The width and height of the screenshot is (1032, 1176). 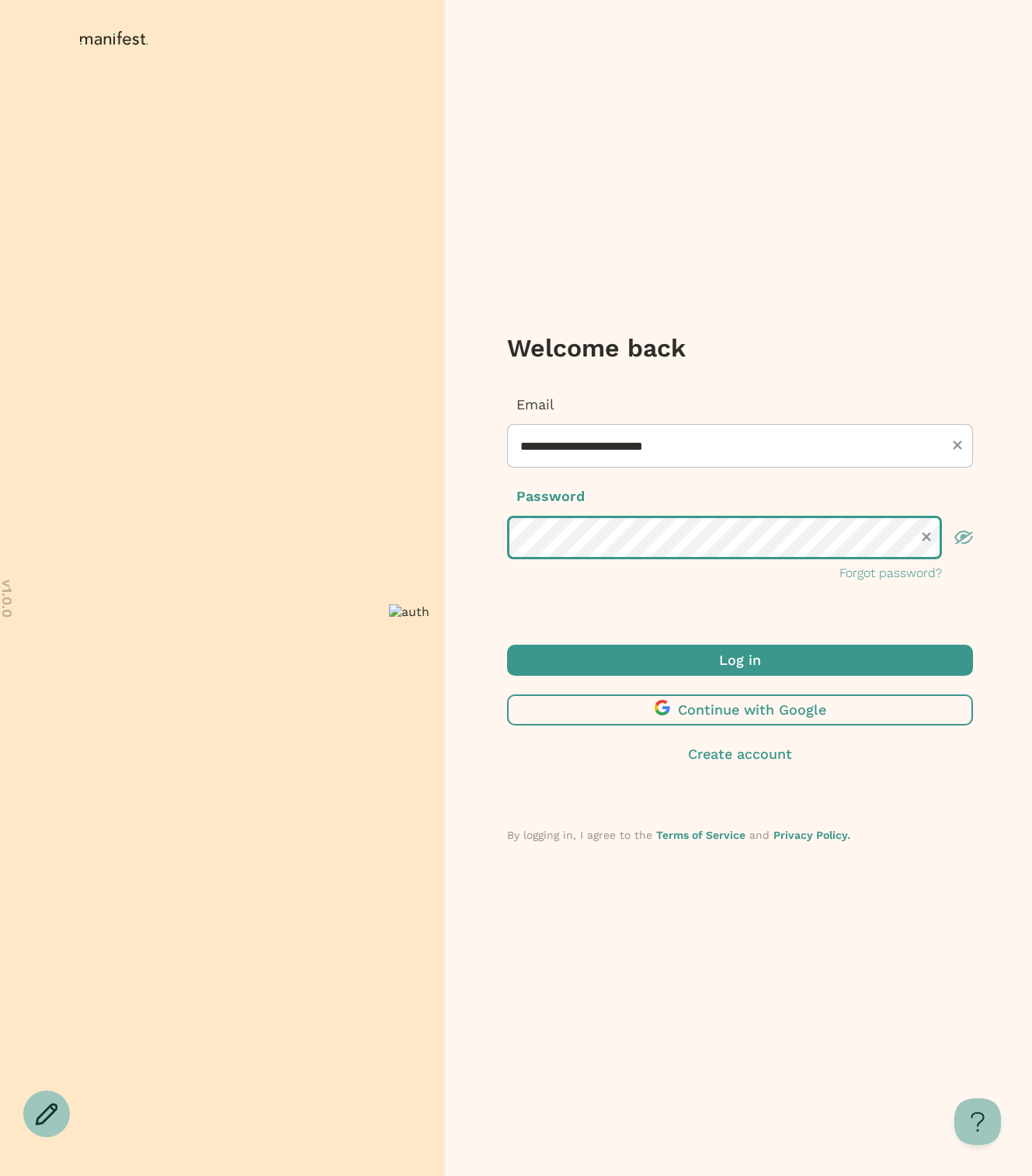 I want to click on button: Create account, so click(x=740, y=755).